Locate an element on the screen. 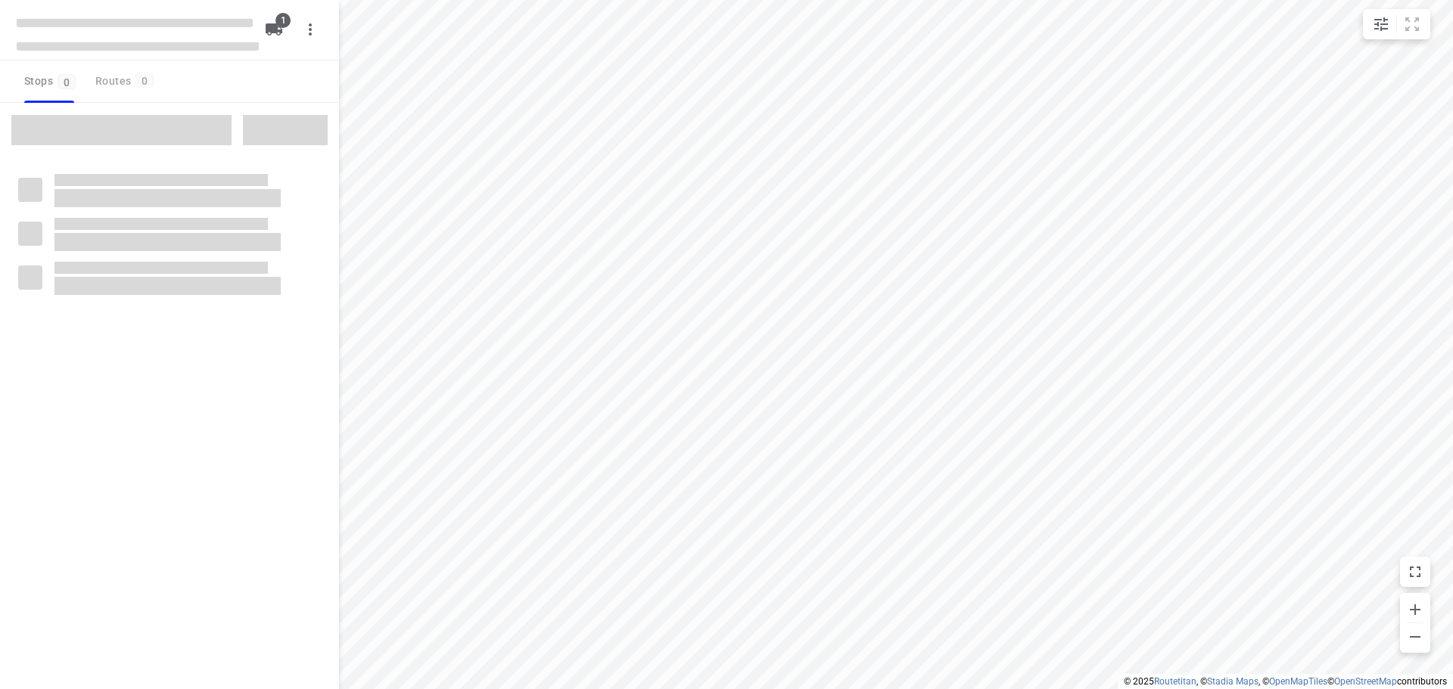 The height and width of the screenshot is (689, 1453). button: Map settings is located at coordinates (1381, 24).